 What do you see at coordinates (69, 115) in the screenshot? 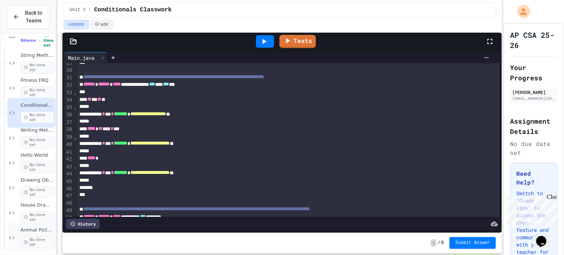
I see `div: 36` at bounding box center [69, 115].